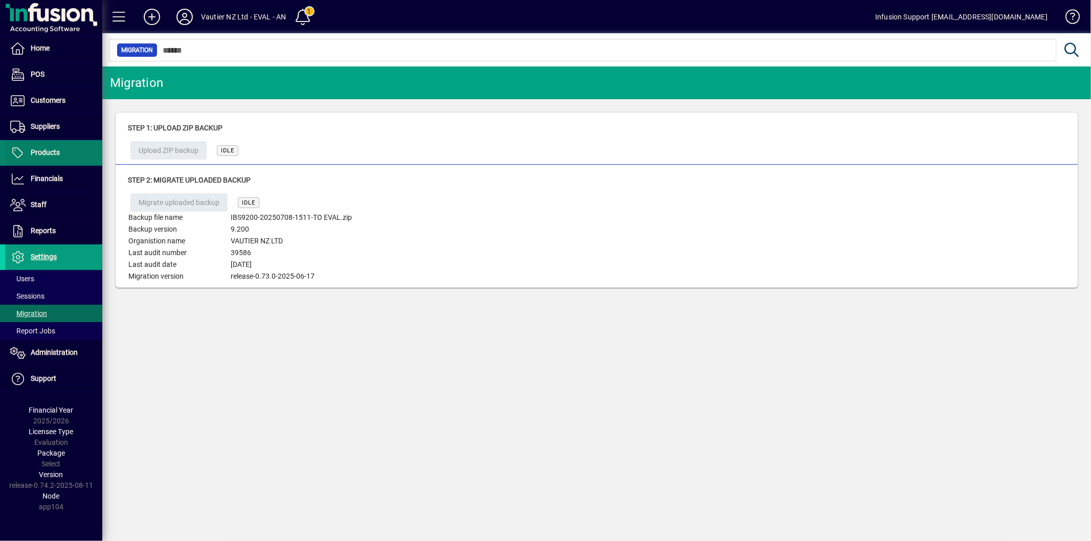  Describe the element at coordinates (54, 101) in the screenshot. I see `a: Customers` at that location.